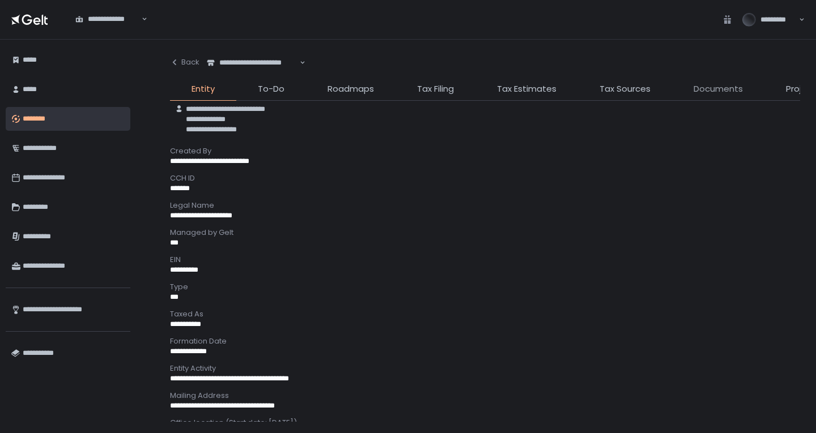 Image resolution: width=816 pixels, height=433 pixels. I want to click on div: Mailing Address, so click(485, 396).